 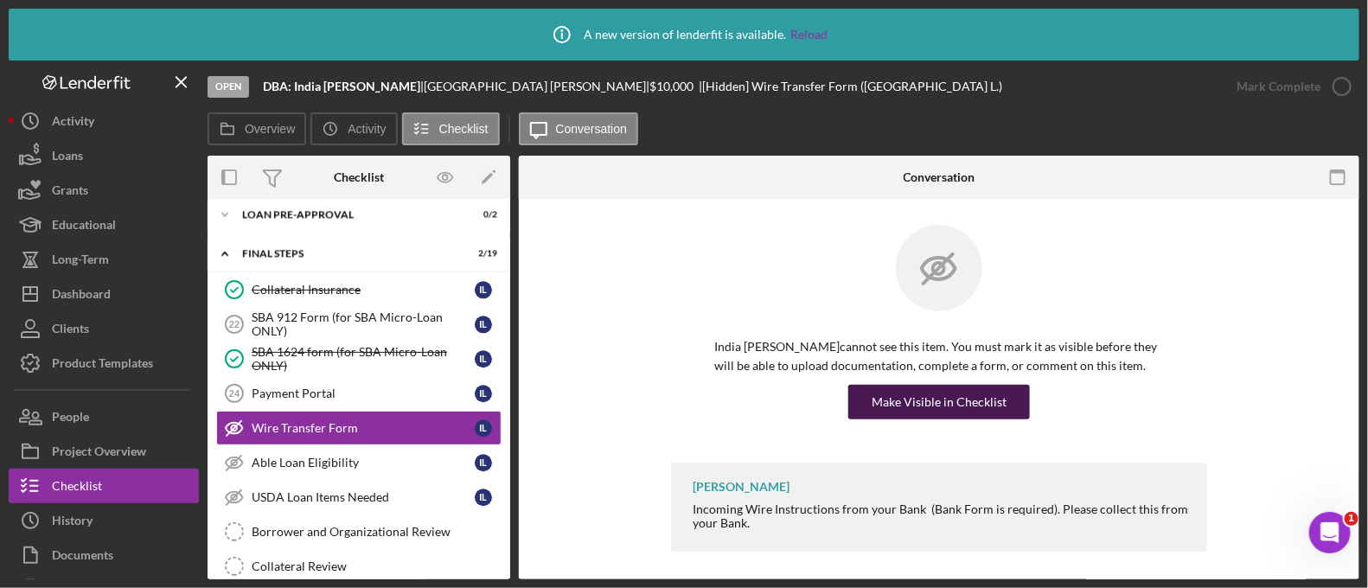 What do you see at coordinates (359, 428) in the screenshot?
I see `a: Wire Transfer FormIL` at bounding box center [359, 428].